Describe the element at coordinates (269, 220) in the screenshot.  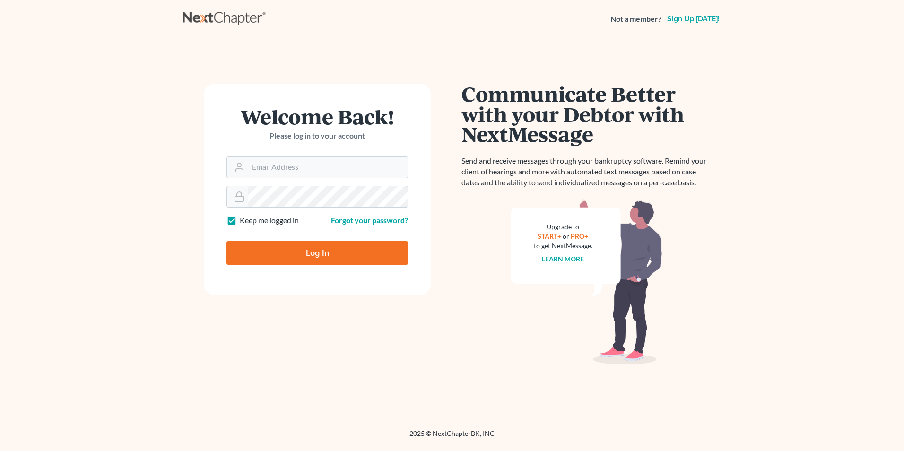
I see `label: Keep me logged in` at that location.